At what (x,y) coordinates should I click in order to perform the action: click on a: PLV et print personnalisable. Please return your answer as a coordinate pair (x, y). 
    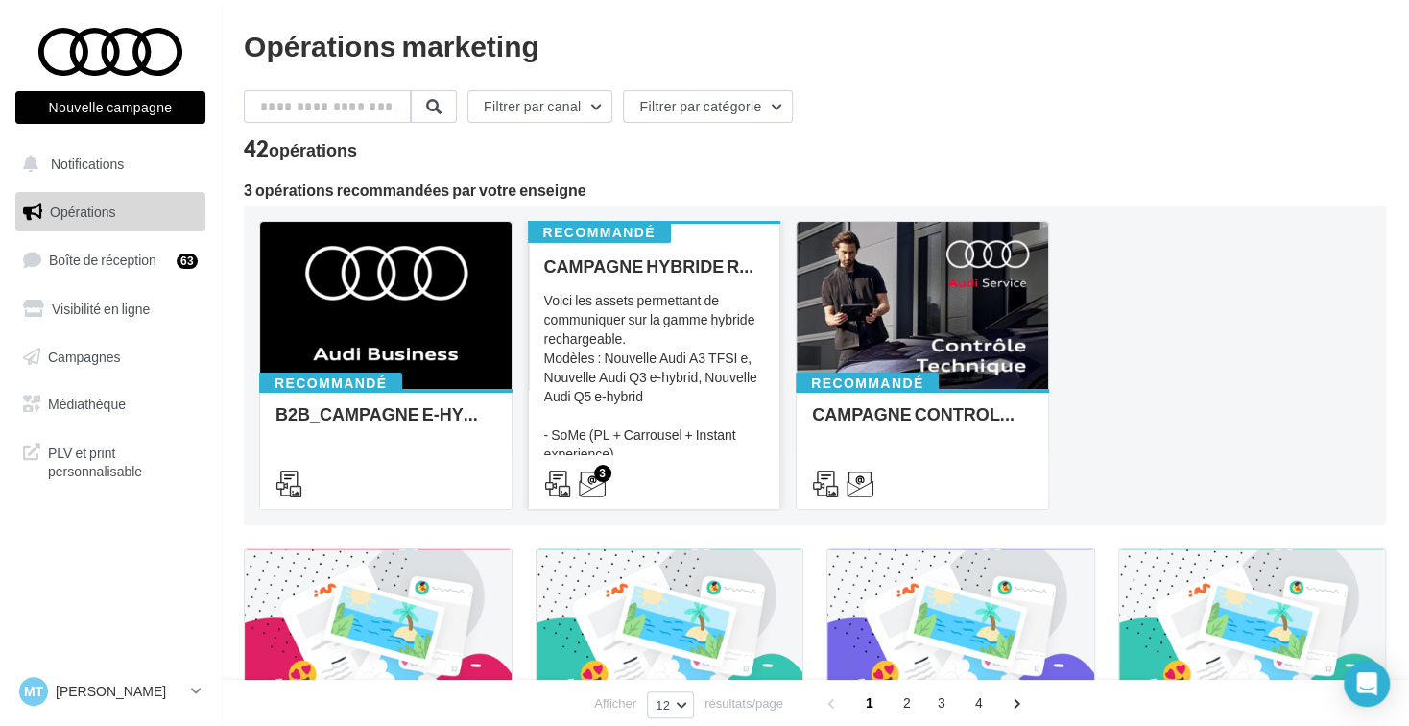
    Looking at the image, I should click on (110, 460).